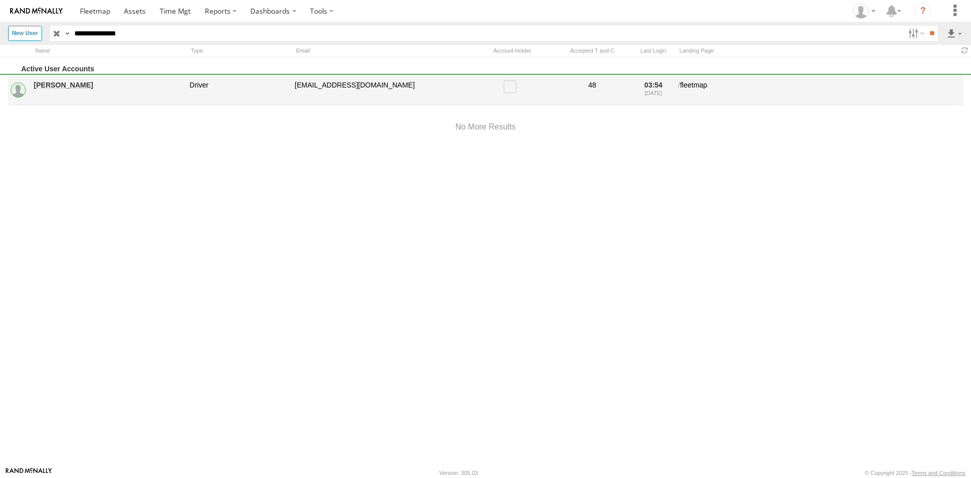 The image size is (971, 478). I want to click on div: © Copyright 2025 -, so click(915, 473).